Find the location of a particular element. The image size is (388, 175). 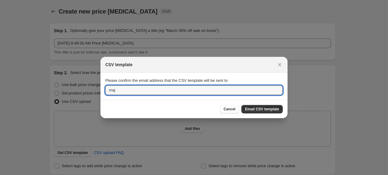

span: Email CSV template is located at coordinates (262, 109).